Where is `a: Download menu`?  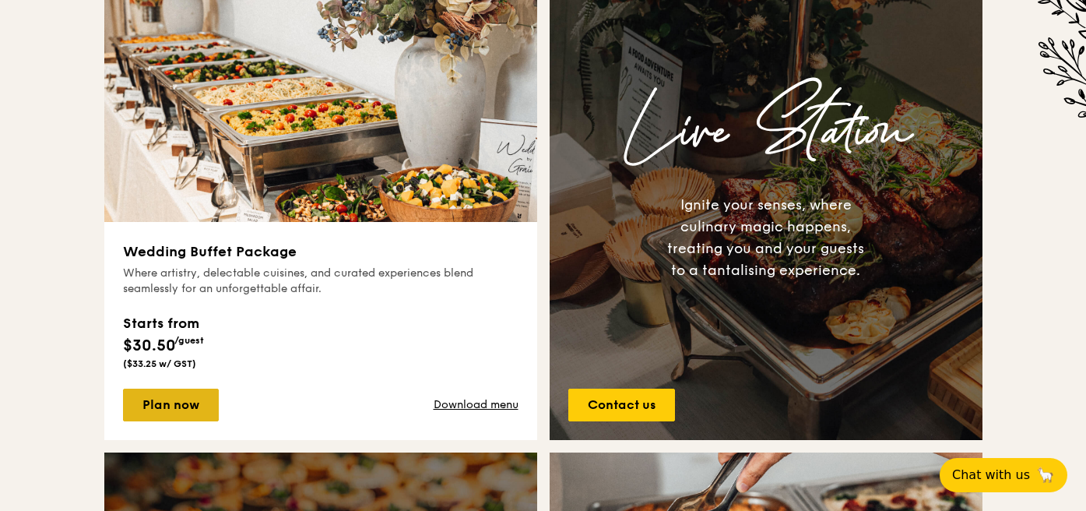 a: Download menu is located at coordinates (476, 405).